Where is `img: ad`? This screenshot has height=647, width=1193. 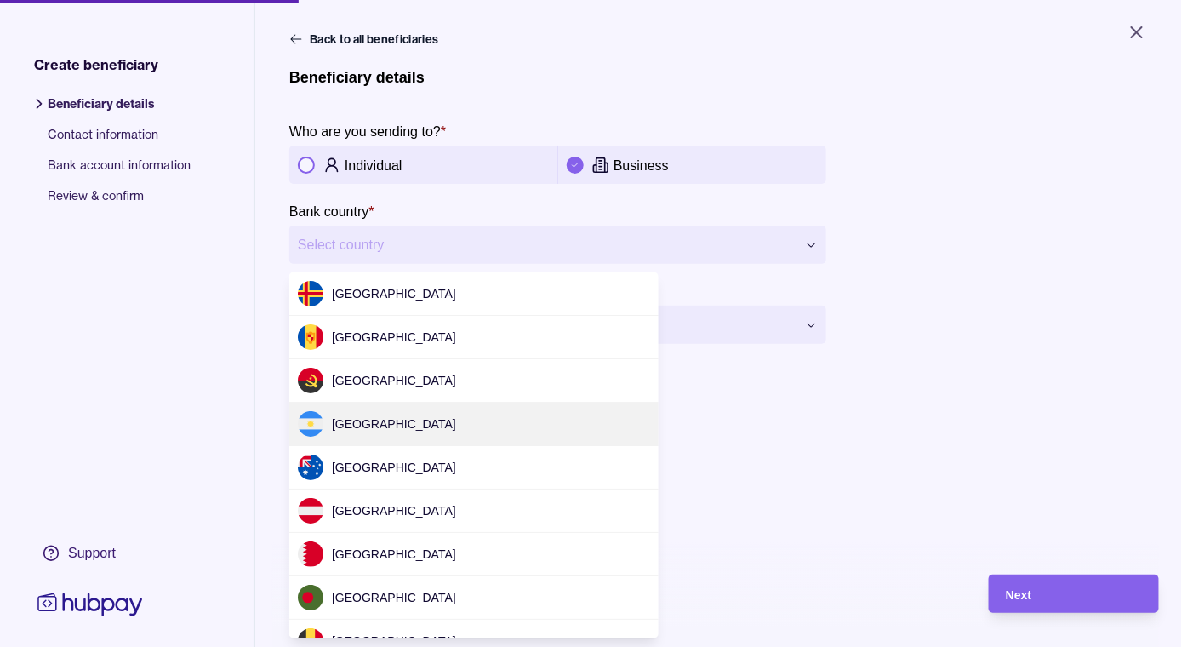
img: ad is located at coordinates (311, 337).